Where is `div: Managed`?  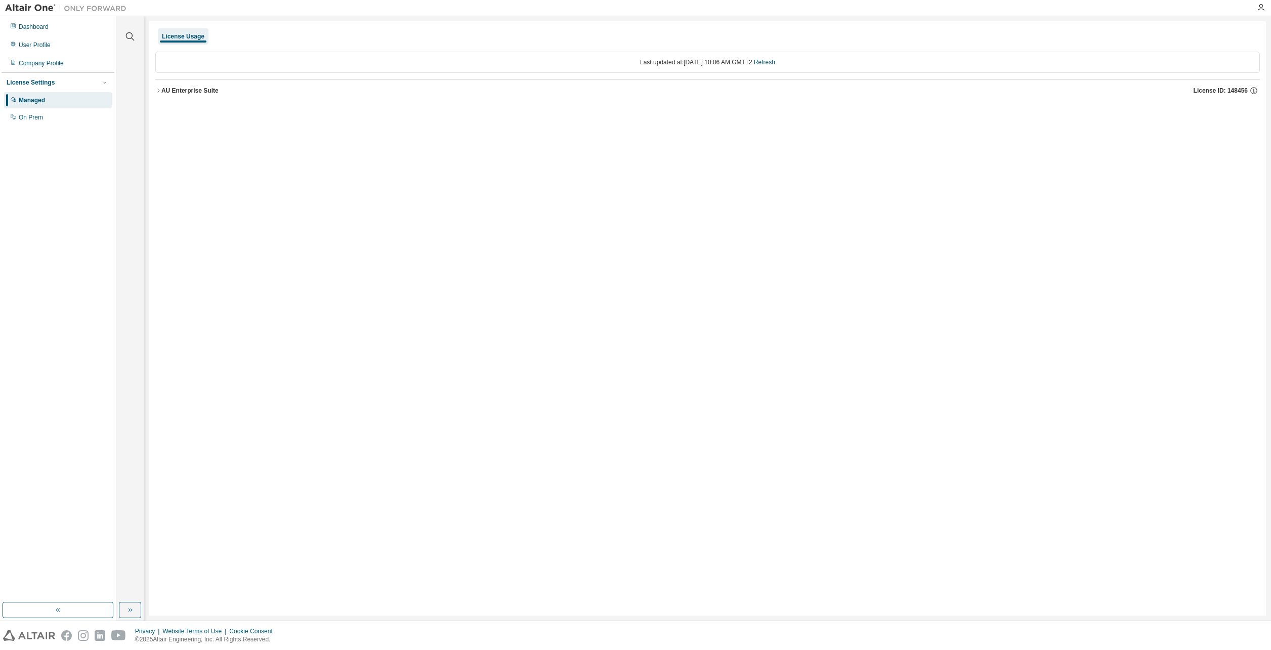 div: Managed is located at coordinates (32, 100).